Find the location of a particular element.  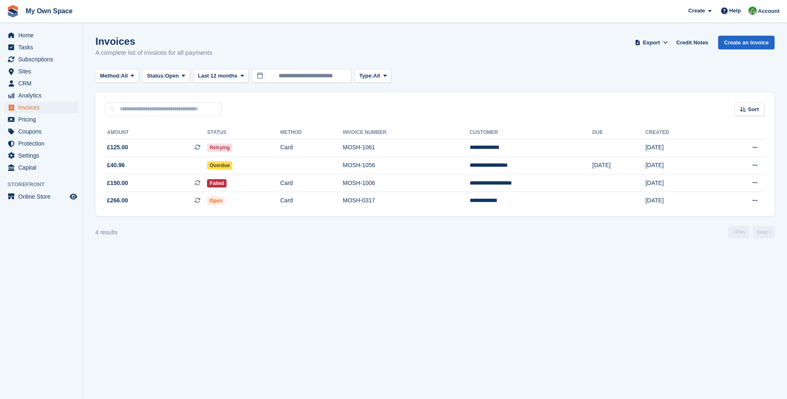

span: Sort is located at coordinates (753, 110).